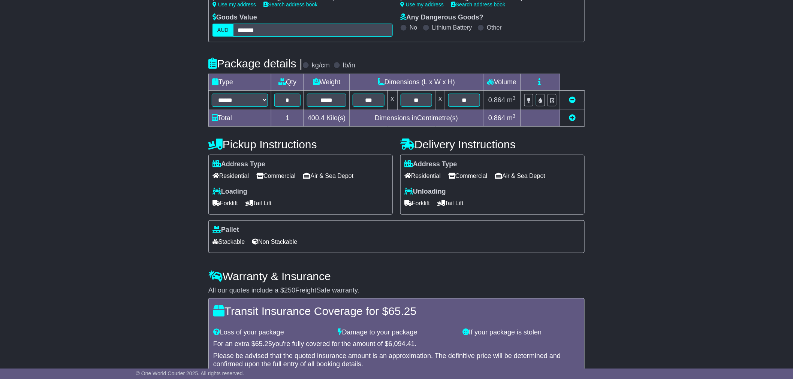 The height and width of the screenshot is (379, 793). What do you see at coordinates (442, 18) in the screenshot?
I see `label: Any Dangerous Goods?` at bounding box center [442, 18].